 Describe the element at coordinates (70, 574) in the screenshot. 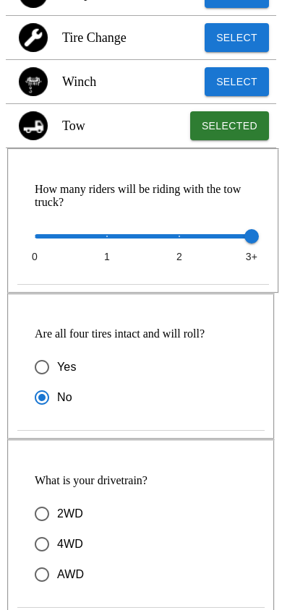

I see `span: AWD` at that location.